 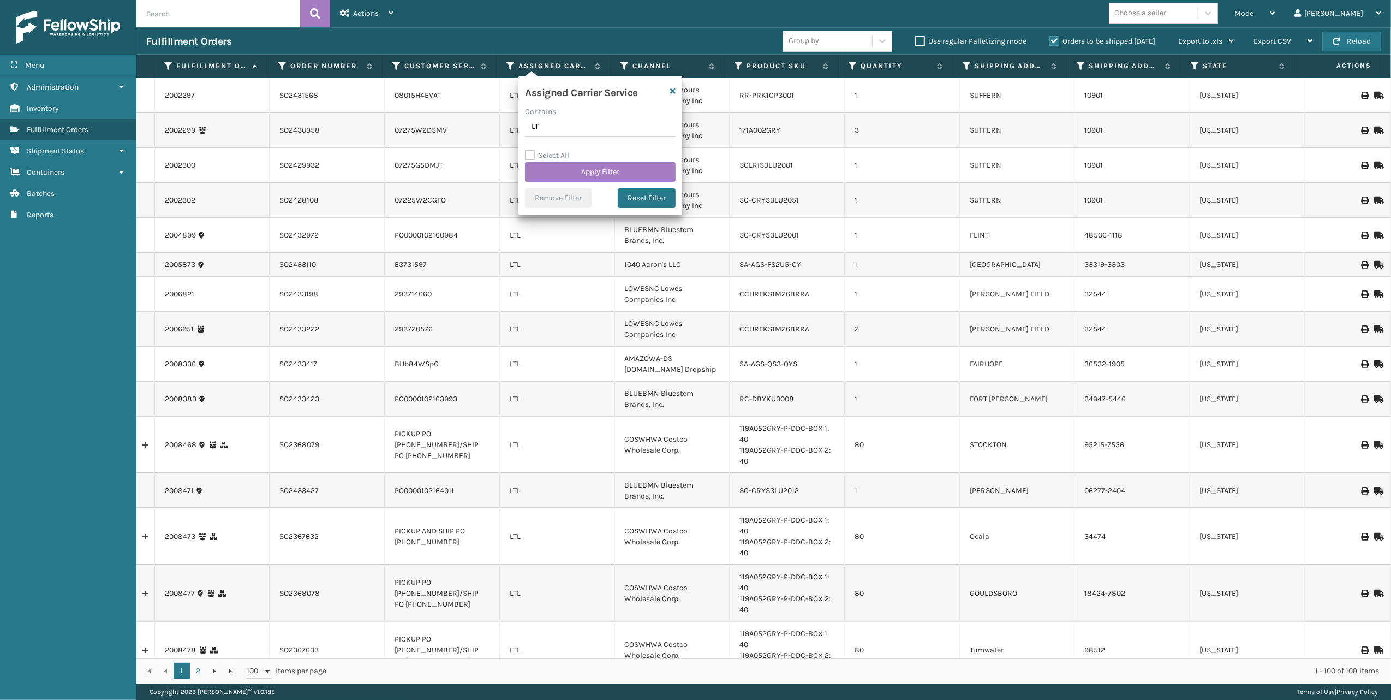 I want to click on label: Fulfillment Order Id, so click(x=212, y=66).